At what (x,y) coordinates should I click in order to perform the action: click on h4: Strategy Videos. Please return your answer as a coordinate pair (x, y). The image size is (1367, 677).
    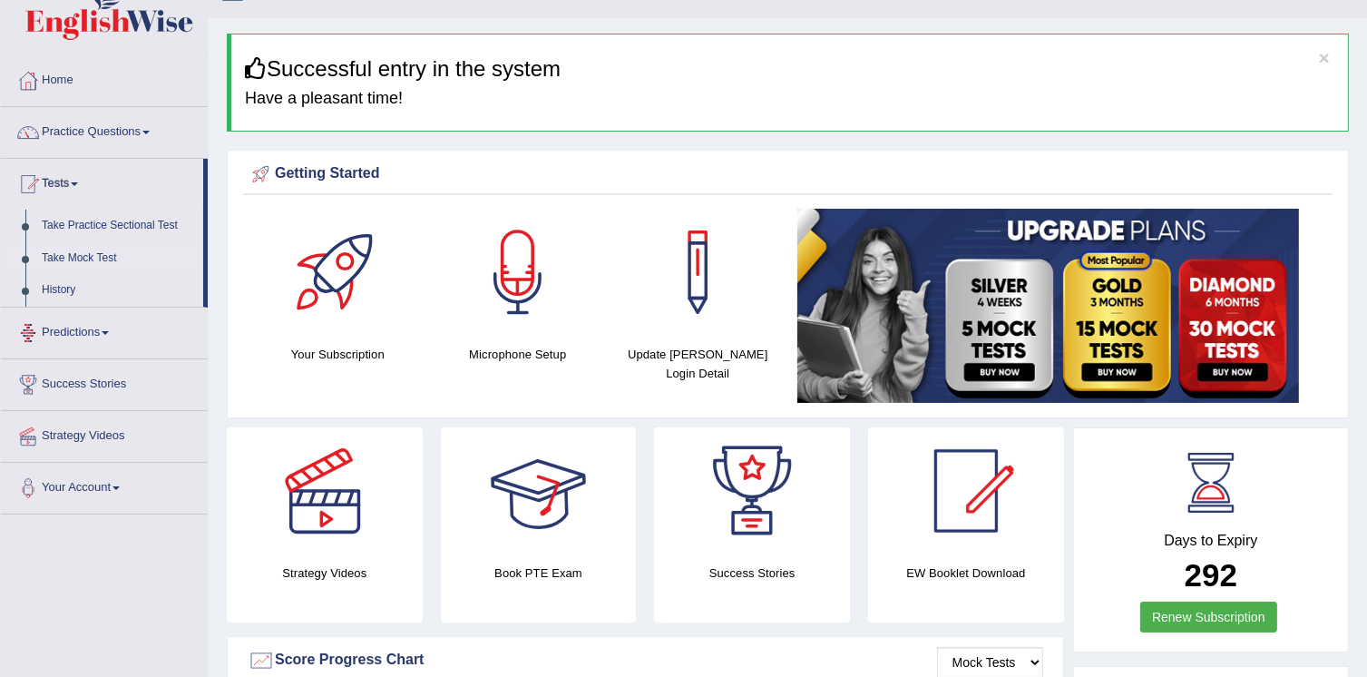
    Looking at the image, I should click on (325, 572).